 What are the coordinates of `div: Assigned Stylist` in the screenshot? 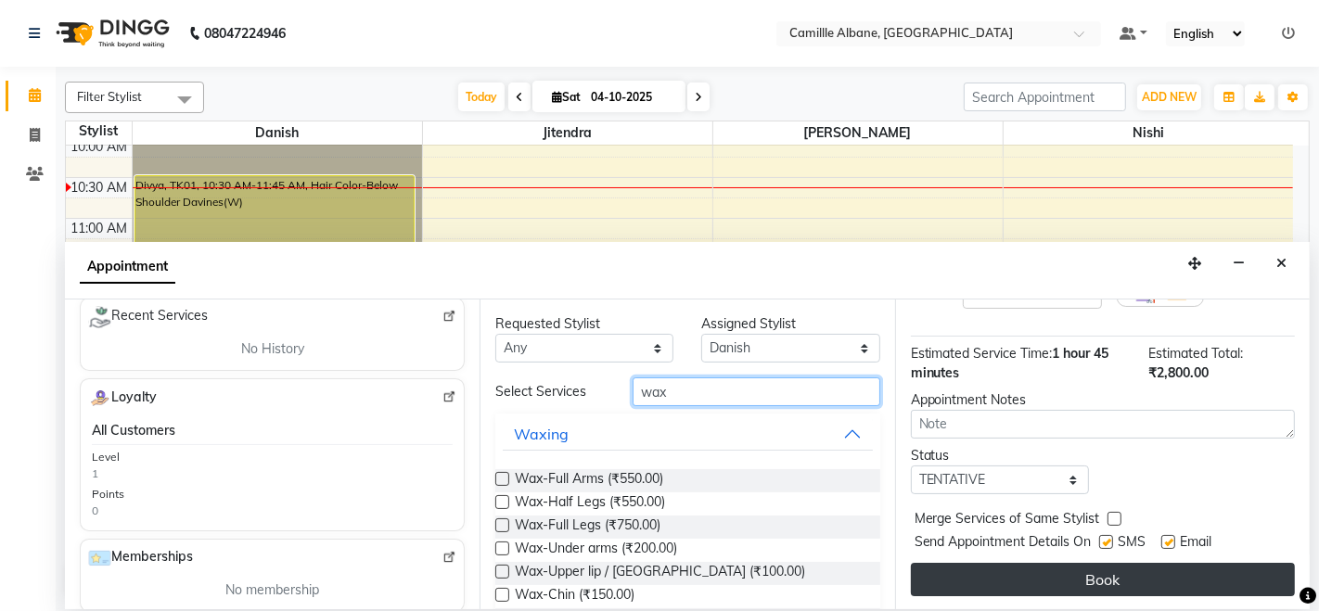 It's located at (790, 324).